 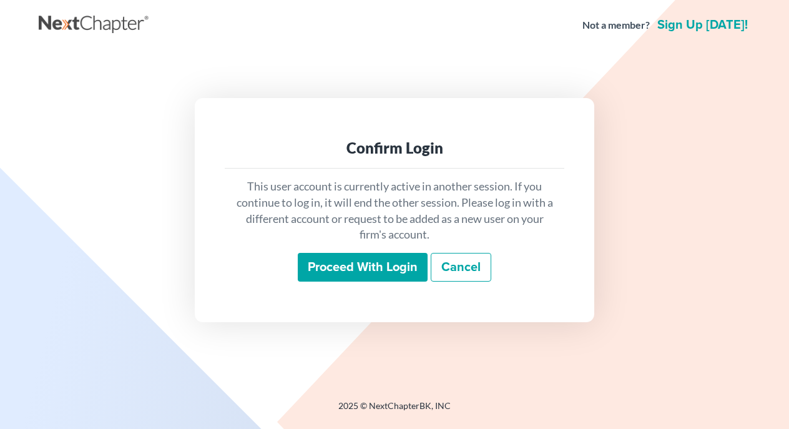 What do you see at coordinates (616, 25) in the screenshot?
I see `strong: Not a member?` at bounding box center [616, 25].